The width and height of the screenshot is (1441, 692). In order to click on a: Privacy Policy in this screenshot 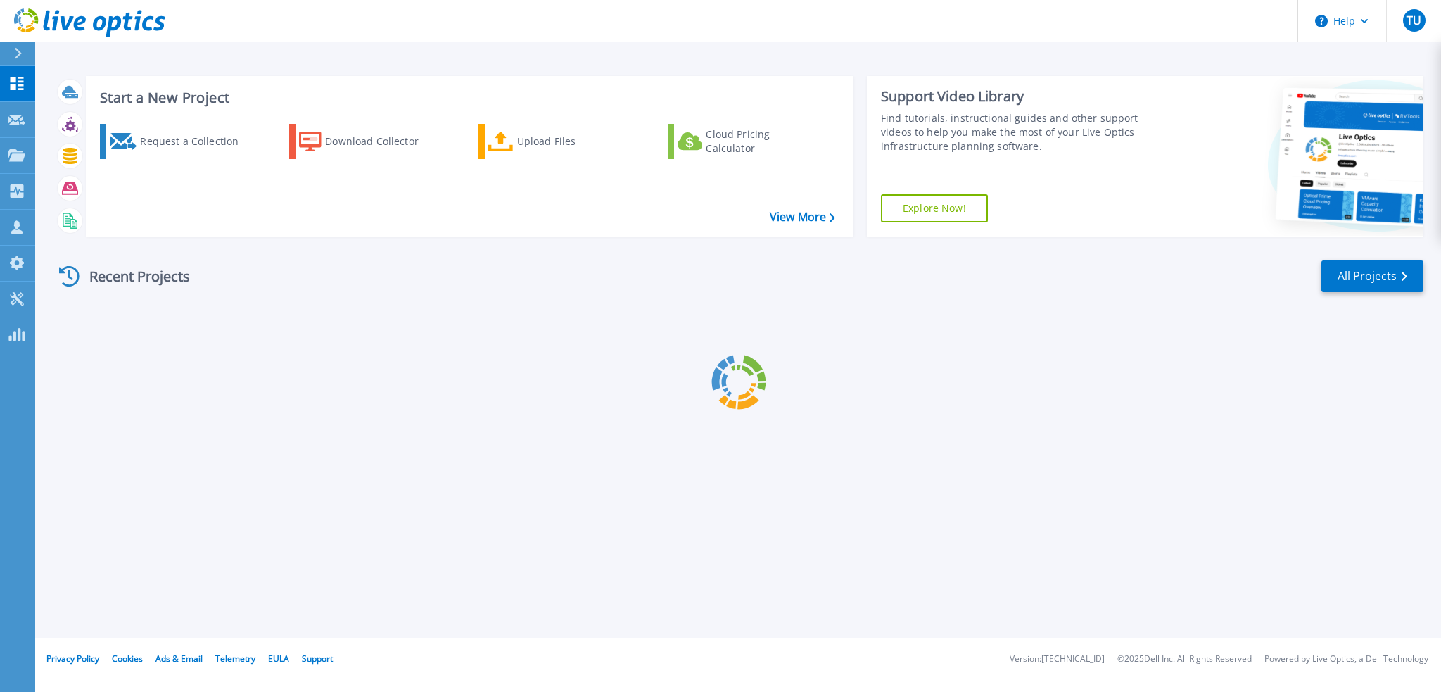, I will do `click(72, 658)`.